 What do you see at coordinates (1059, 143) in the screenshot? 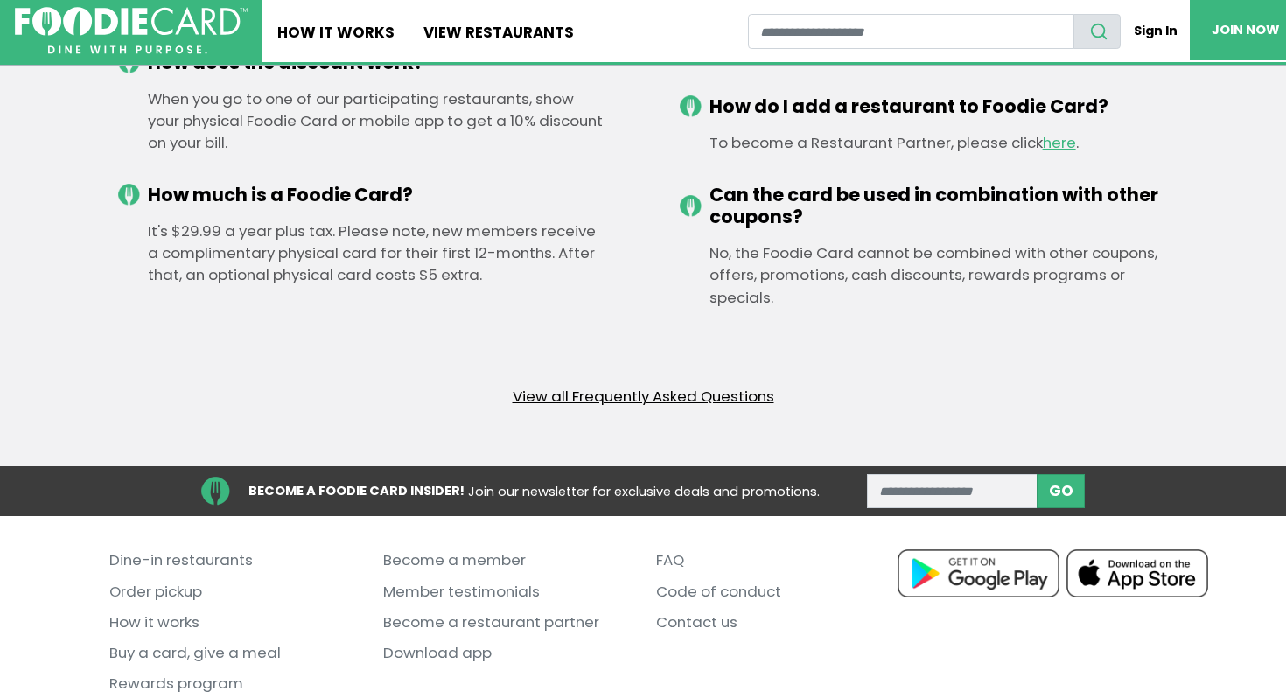
I see `a: here` at bounding box center [1059, 143].